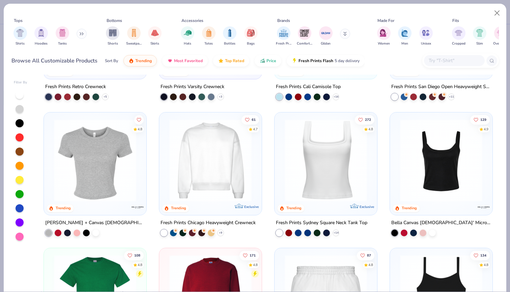 The image size is (510, 292). Describe the element at coordinates (211, 160) in the screenshot. I see `img: 1358499d-a160-429c-9f1e-ad7a3dc244c9` at that location.